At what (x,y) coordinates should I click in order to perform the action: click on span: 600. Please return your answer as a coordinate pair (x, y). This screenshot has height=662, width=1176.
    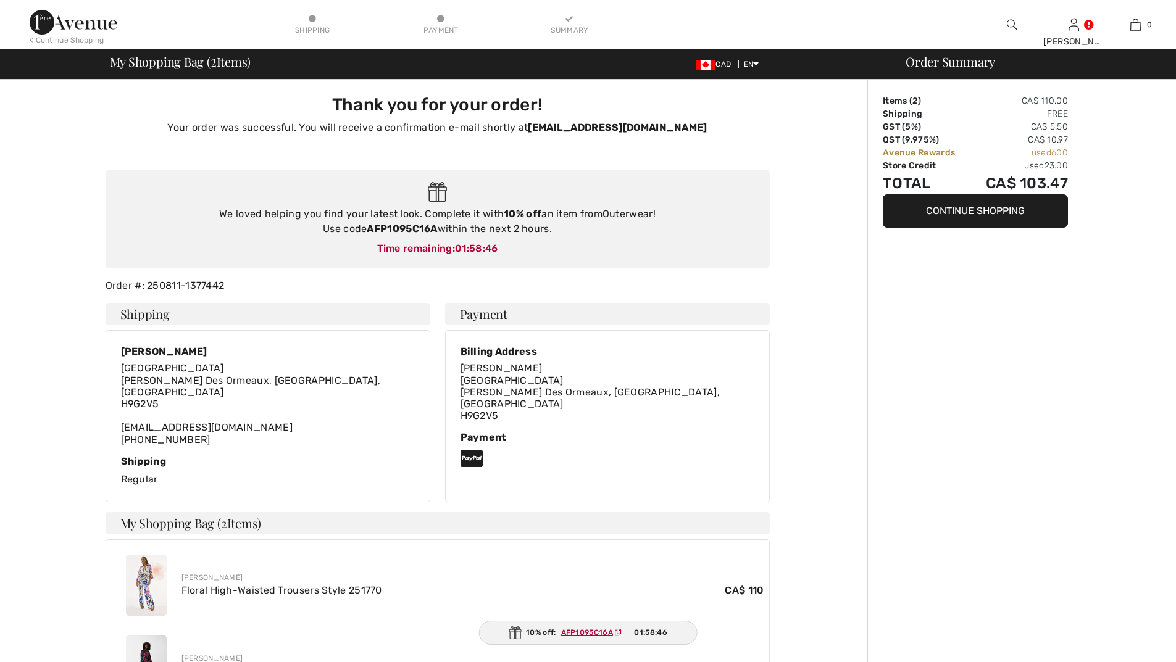
    Looking at the image, I should click on (1059, 152).